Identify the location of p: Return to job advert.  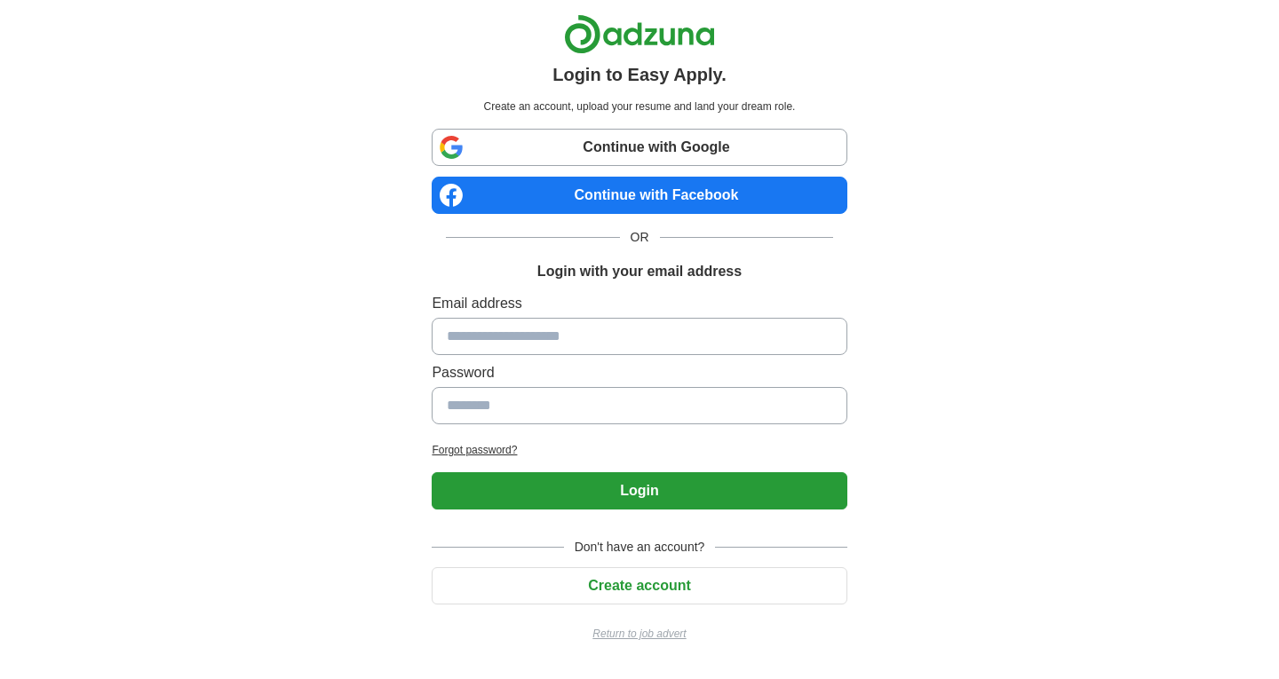
(638, 634).